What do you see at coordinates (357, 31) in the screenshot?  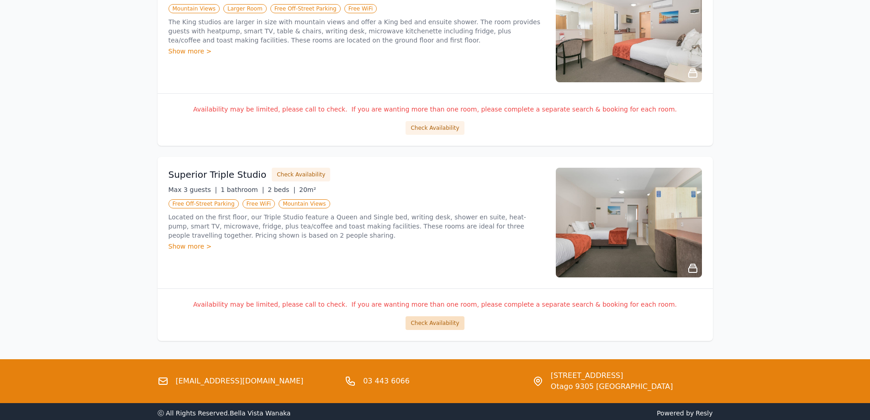 I see `p: The King studios are larger in size with mountain views and offer a King bed and ensuite shower. ...` at bounding box center [357, 31].